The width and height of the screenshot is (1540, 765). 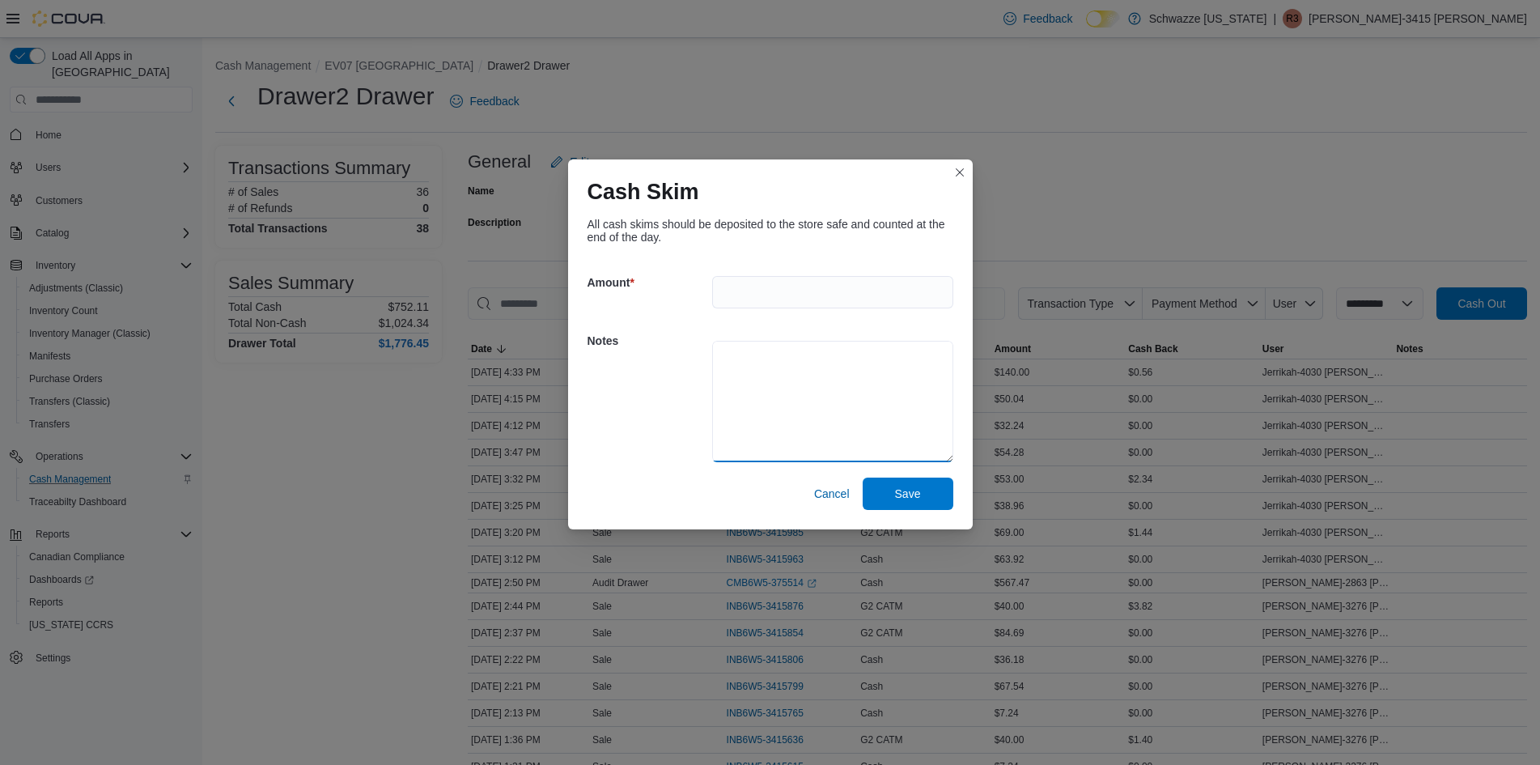 What do you see at coordinates (643, 192) in the screenshot?
I see `h1: Cash Skim` at bounding box center [643, 192].